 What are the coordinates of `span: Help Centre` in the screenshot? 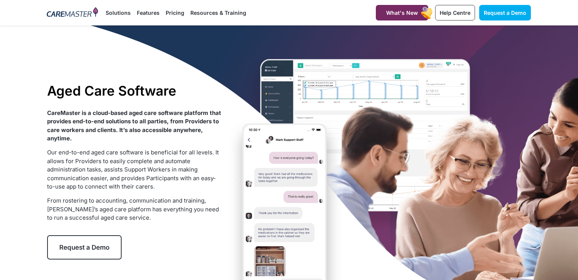 It's located at (455, 13).